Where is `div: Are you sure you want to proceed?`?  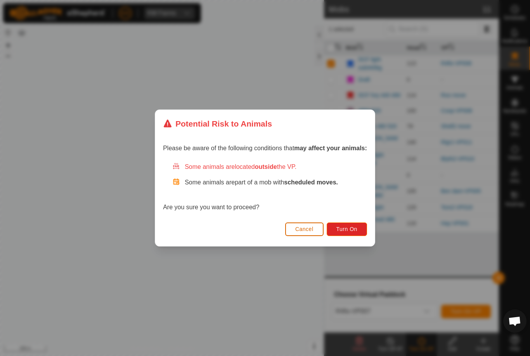 div: Are you sure you want to proceed? is located at coordinates (265, 187).